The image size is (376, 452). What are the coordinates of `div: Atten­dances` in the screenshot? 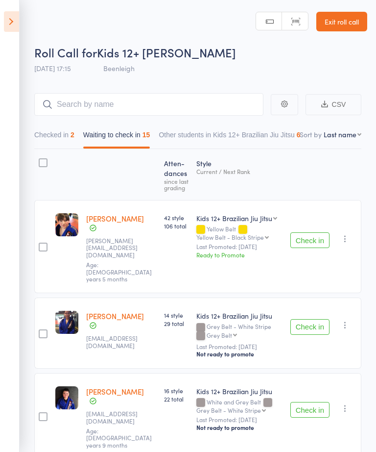 It's located at (176, 174).